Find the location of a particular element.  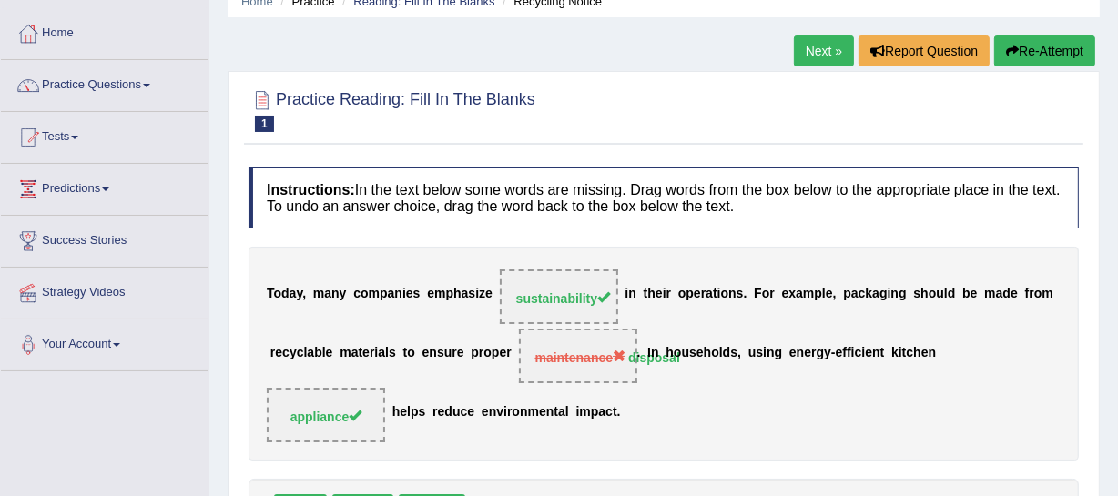

a: Strategy Videos is located at coordinates (105, 290).